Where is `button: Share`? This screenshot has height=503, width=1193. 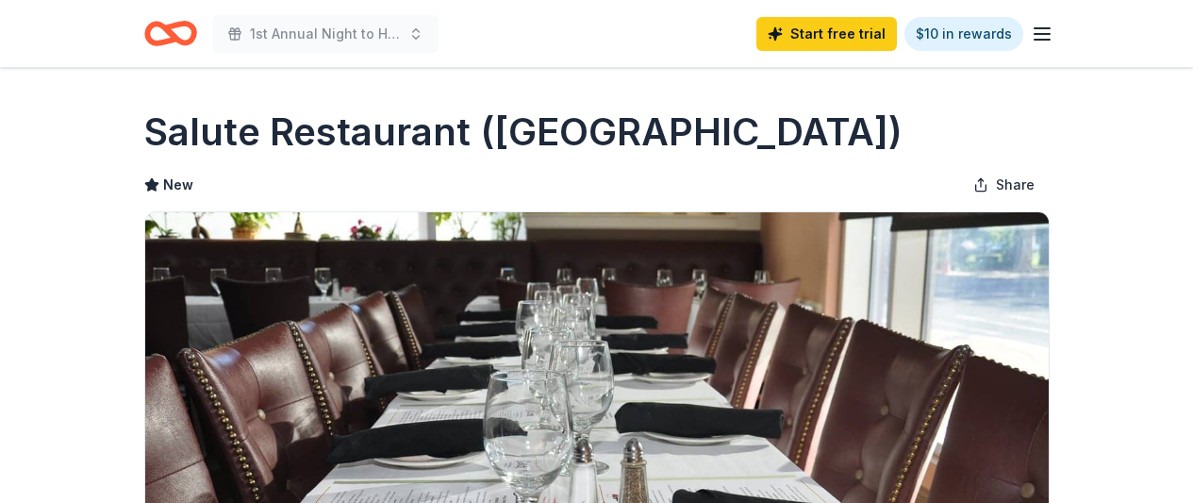
button: Share is located at coordinates (1004, 185).